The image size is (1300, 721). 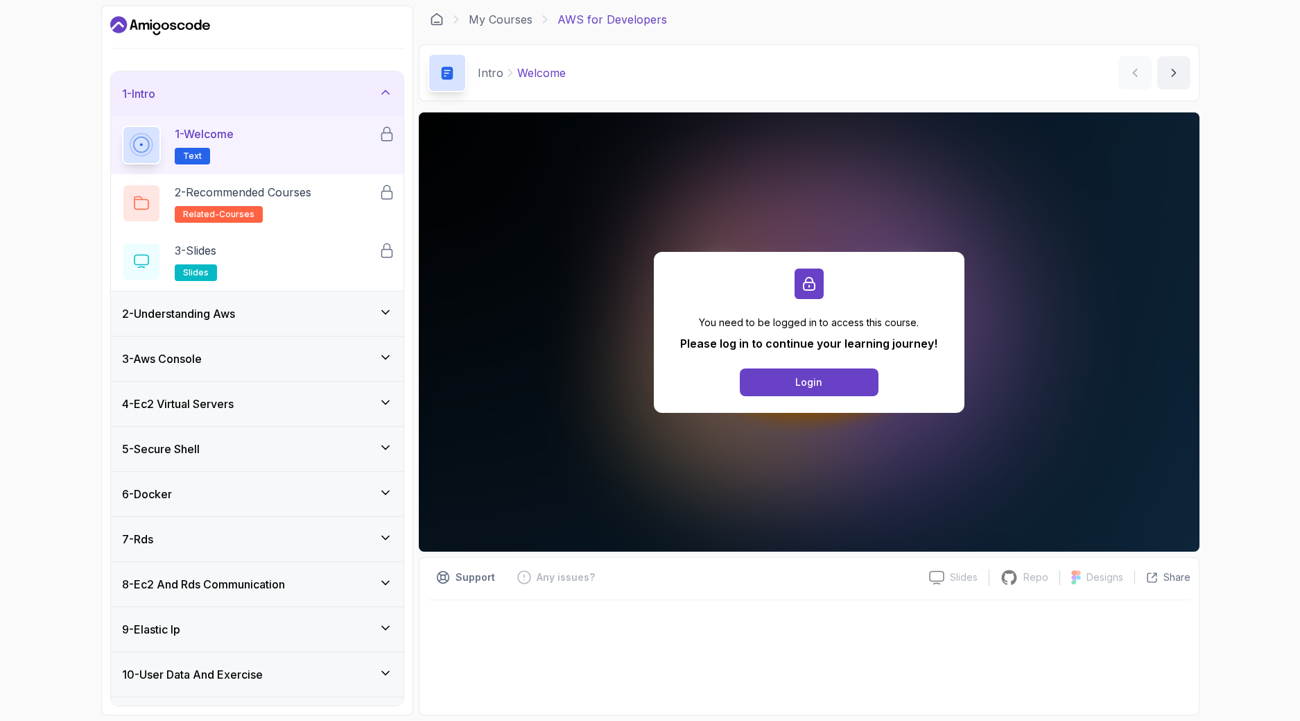 I want to click on button: 6-Docker, so click(x=257, y=494).